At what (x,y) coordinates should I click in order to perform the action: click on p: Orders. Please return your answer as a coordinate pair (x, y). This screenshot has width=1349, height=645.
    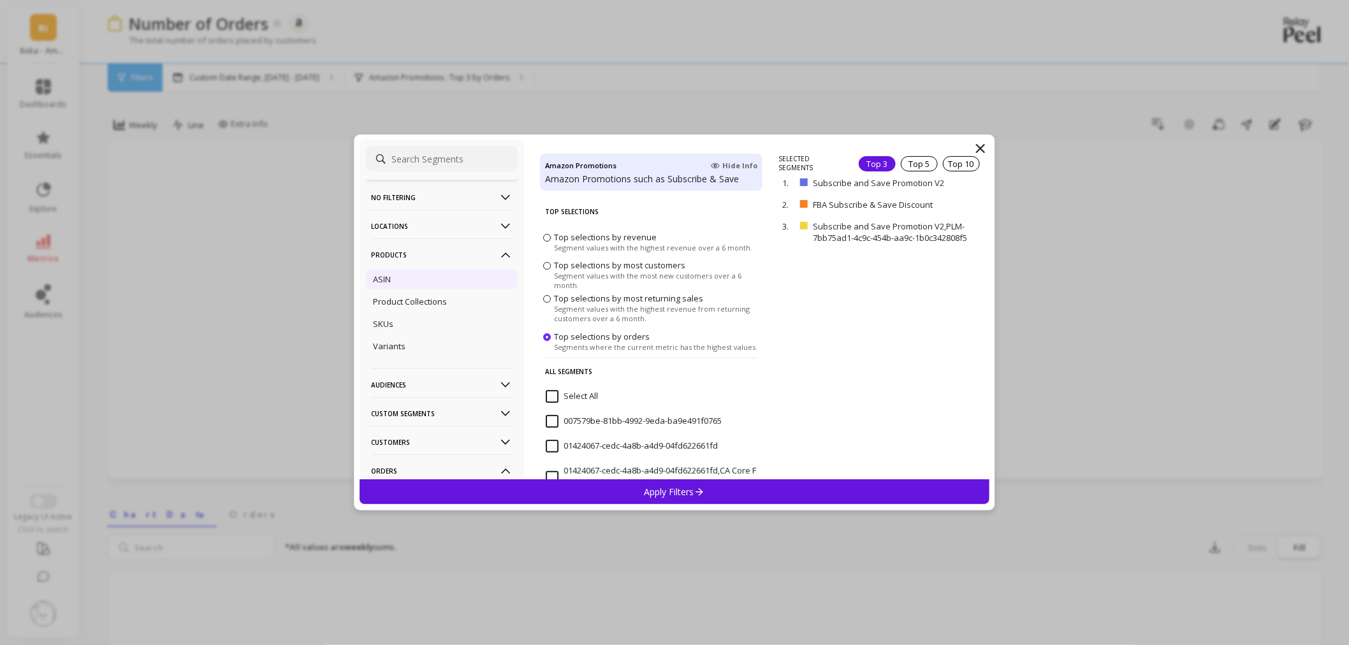
    Looking at the image, I should click on (442, 470).